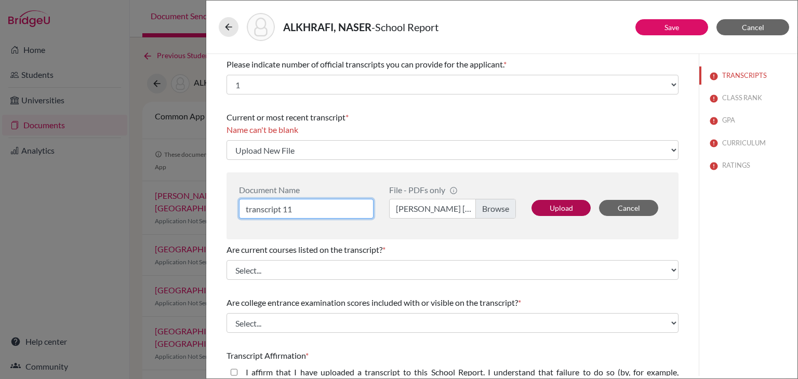 This screenshot has height=379, width=798. What do you see at coordinates (748, 143) in the screenshot?
I see `button: CURRICULUM` at bounding box center [748, 143].